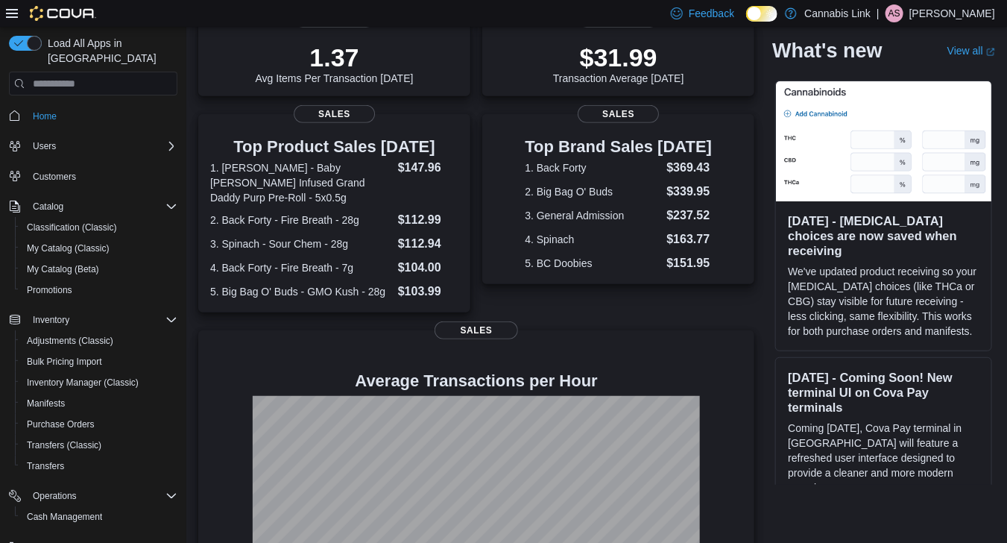 The image size is (1007, 543). Describe the element at coordinates (301, 268) in the screenshot. I see `dt: 4. Back Forty - Fire Breath - 7g` at that location.